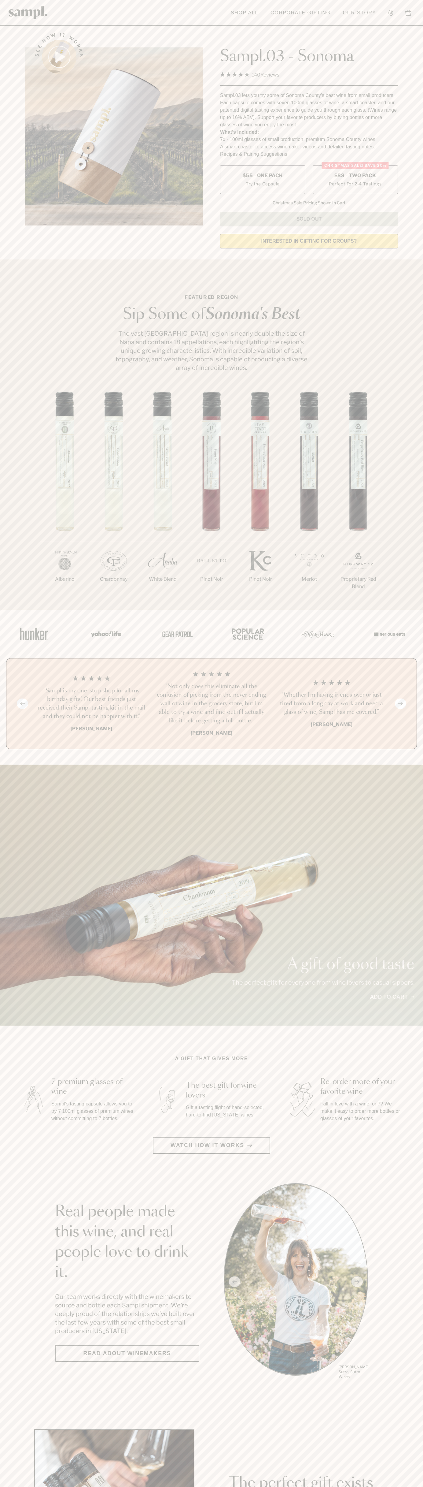 The image size is (423, 1487). I want to click on a: Our Story, so click(360, 13).